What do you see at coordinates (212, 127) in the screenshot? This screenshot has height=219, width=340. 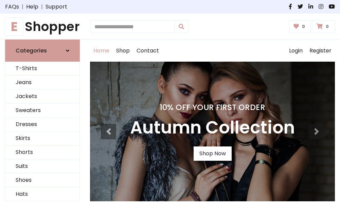 I see `h3: Autumn Collection` at bounding box center [212, 127].